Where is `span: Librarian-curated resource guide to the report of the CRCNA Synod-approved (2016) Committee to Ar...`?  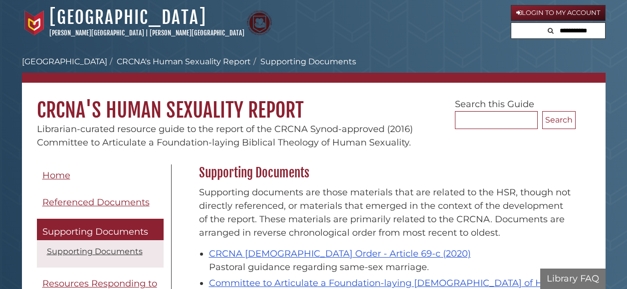
span: Librarian-curated resource guide to the report of the CRCNA Synod-approved (2016) Committee to Ar... is located at coordinates (225, 136).